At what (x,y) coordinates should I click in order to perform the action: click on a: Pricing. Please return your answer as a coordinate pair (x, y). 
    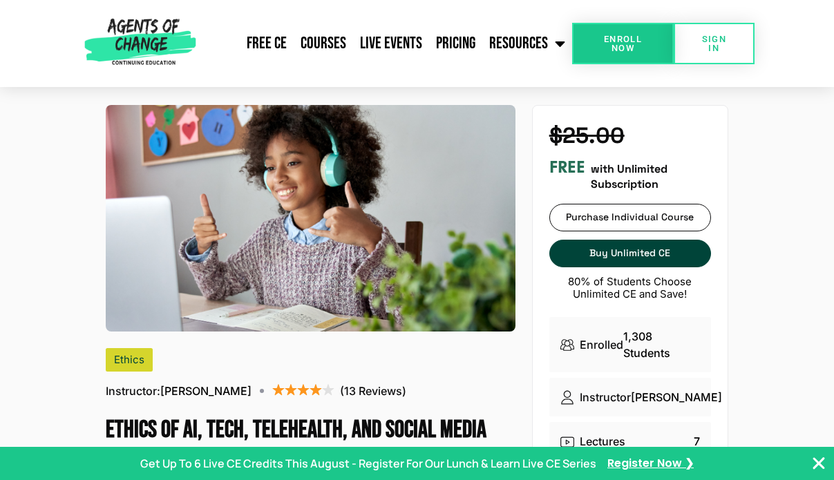
    Looking at the image, I should click on (456, 44).